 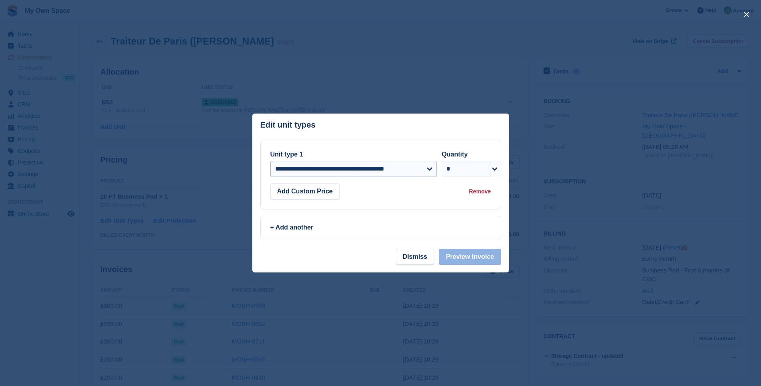 I want to click on p: Edit unit types, so click(x=288, y=125).